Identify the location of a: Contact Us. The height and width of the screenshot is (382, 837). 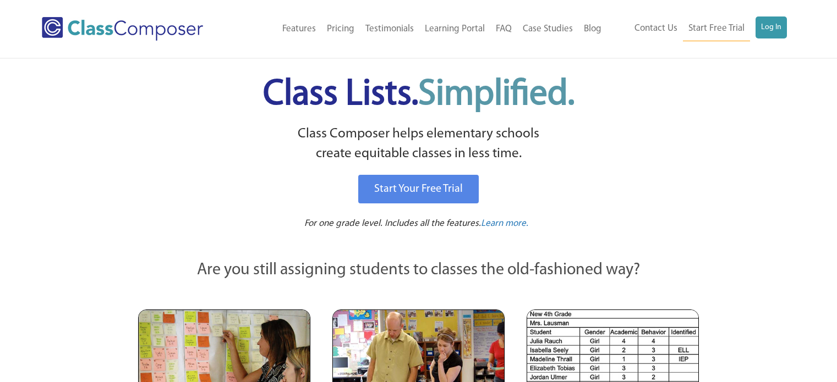
(656, 29).